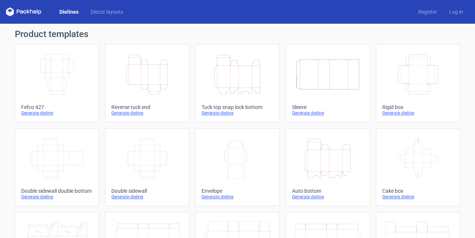 The width and height of the screenshot is (475, 238). Describe the element at coordinates (237, 107) in the screenshot. I see `div: Tuck top snap lock bottom` at that location.